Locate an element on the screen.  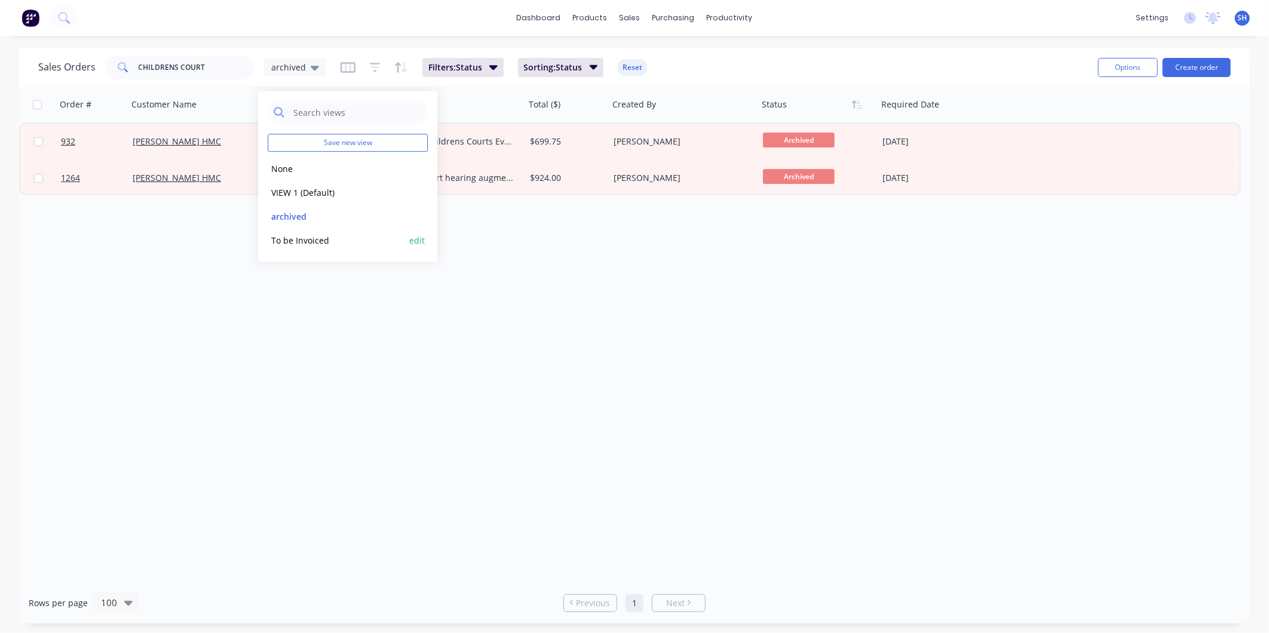
div: purchasing is located at coordinates (673, 18).